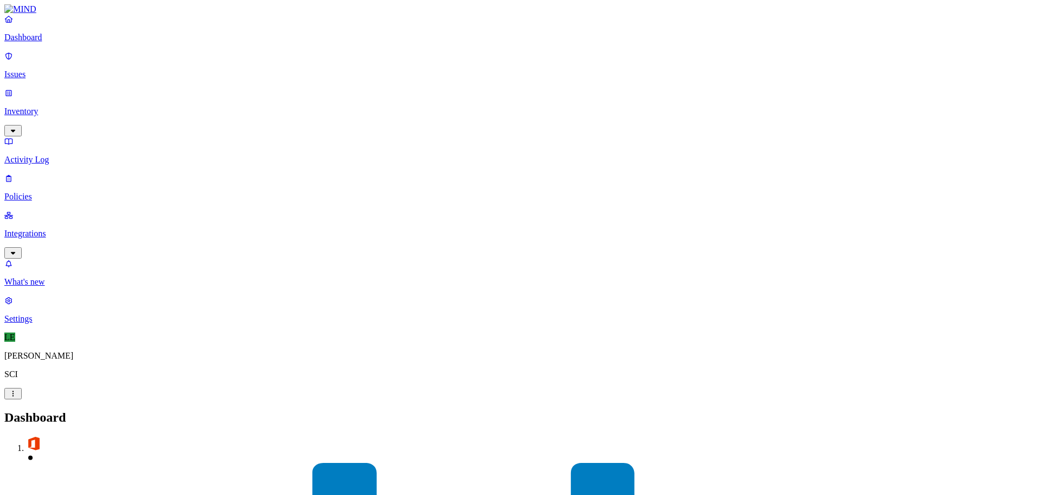  I want to click on a: Settings, so click(522, 310).